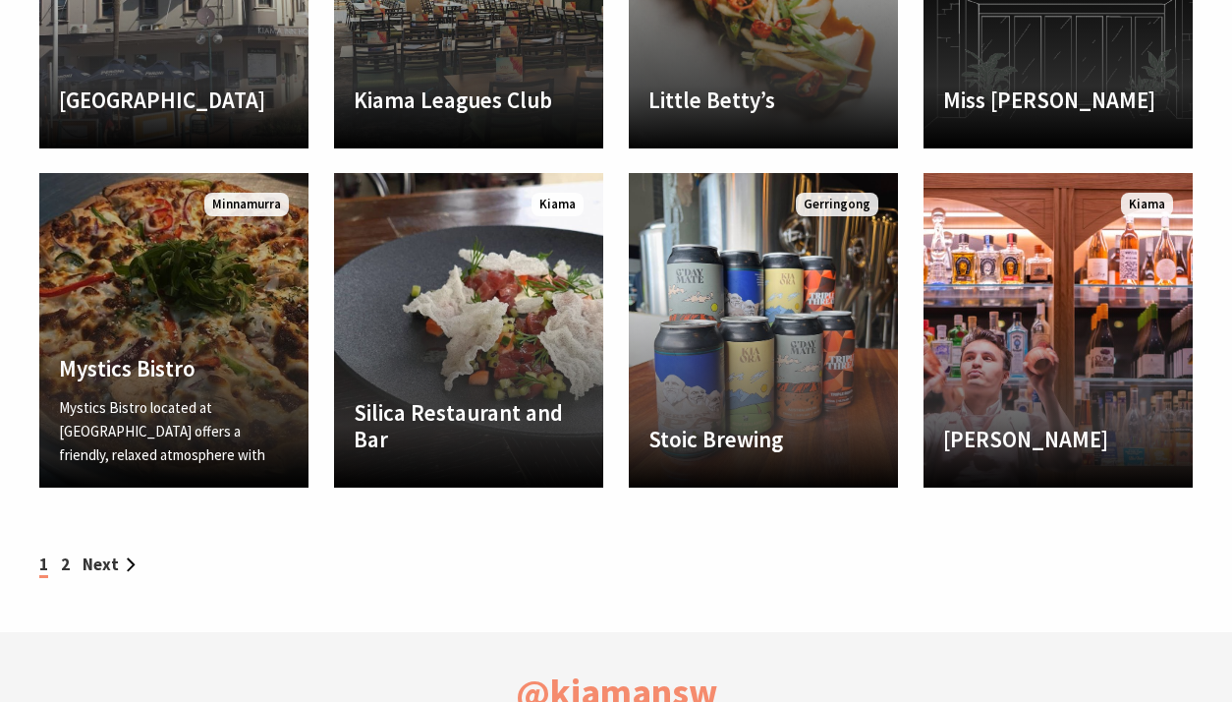 This screenshot has height=702, width=1232. I want to click on a: 2, so click(65, 564).